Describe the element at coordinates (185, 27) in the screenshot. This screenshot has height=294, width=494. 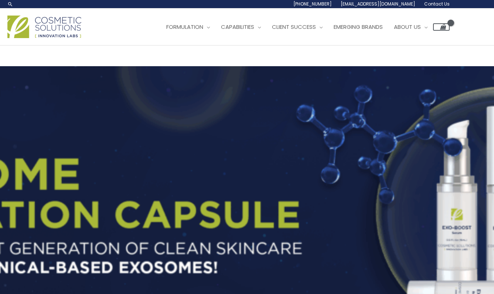
I see `span: Formulation` at that location.